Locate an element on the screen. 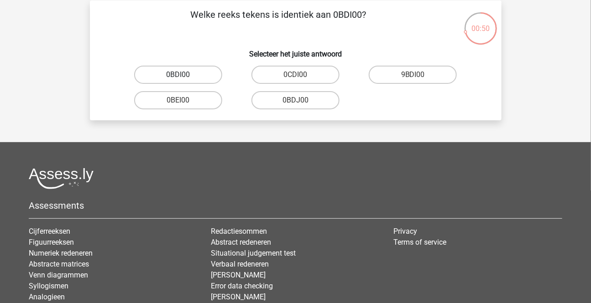 The width and height of the screenshot is (591, 303). a: Redactiesommen is located at coordinates (239, 231).